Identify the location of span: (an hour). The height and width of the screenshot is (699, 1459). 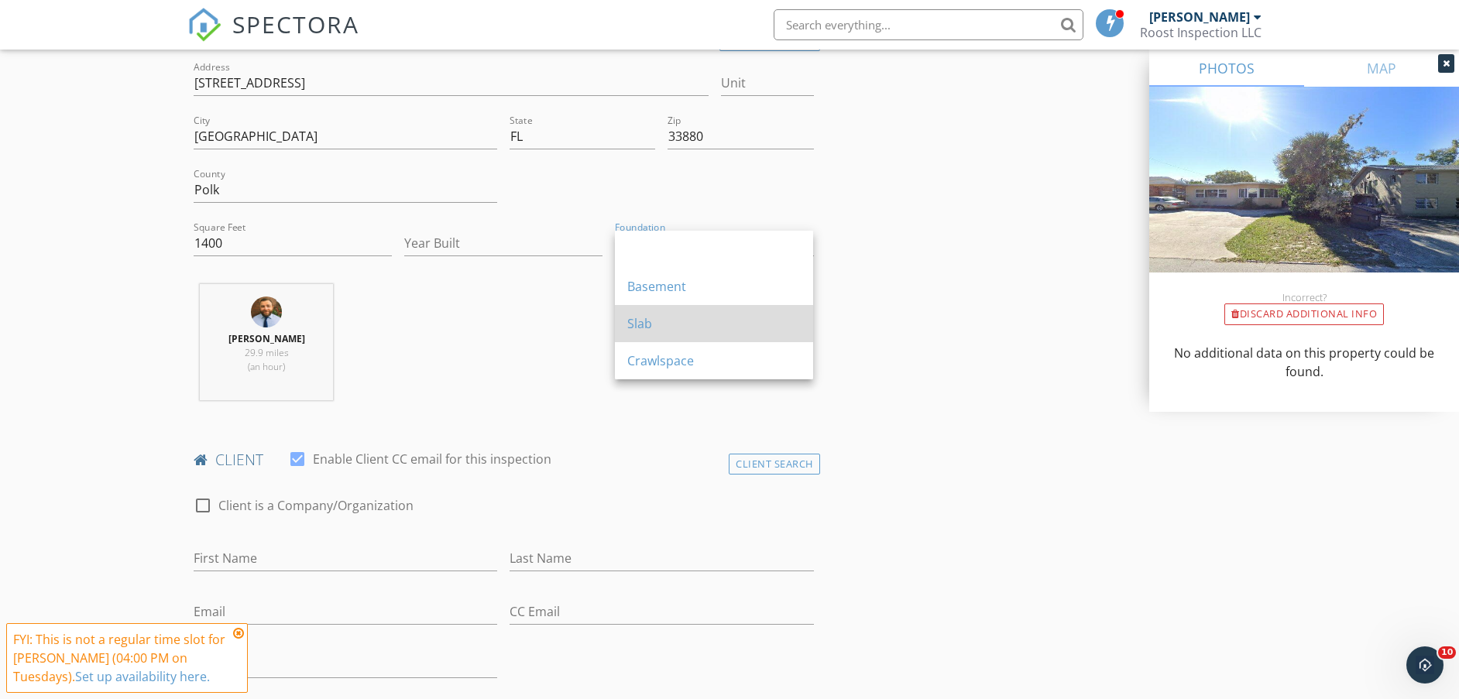
(266, 366).